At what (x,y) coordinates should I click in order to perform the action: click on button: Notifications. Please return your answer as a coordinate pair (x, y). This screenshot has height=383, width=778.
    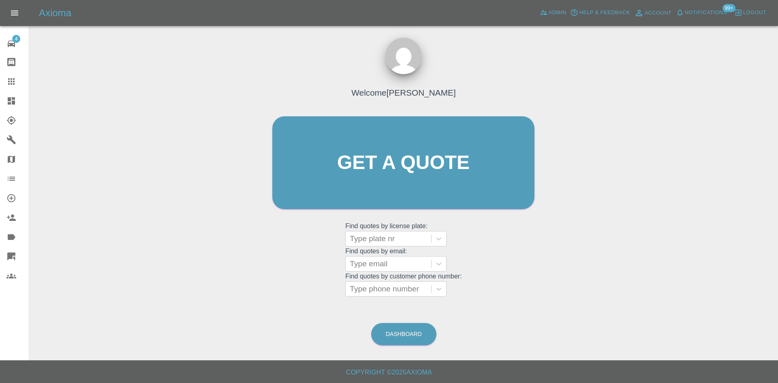
    Looking at the image, I should click on (702, 13).